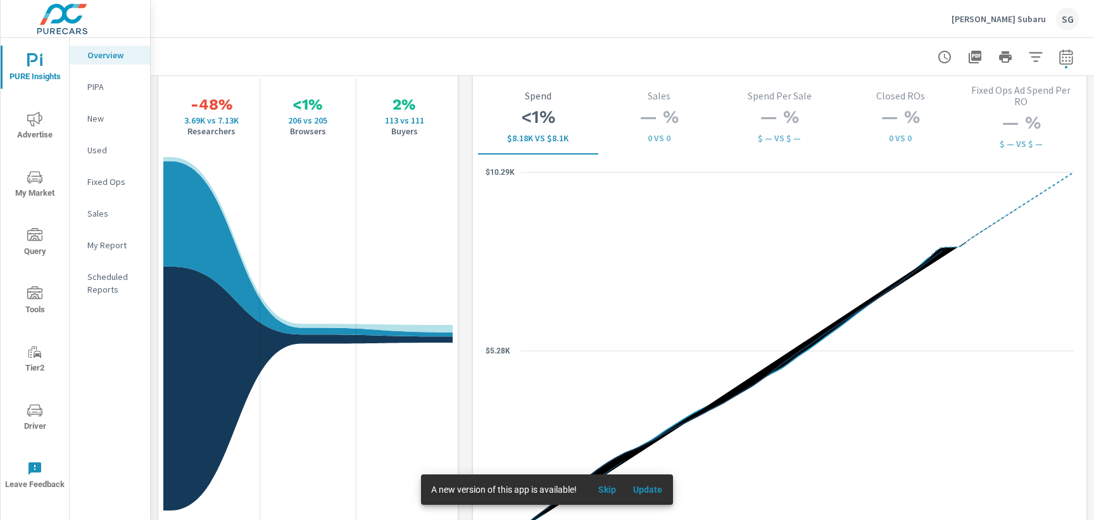 The image size is (1094, 520). What do you see at coordinates (500, 172) in the screenshot?
I see `text: $10.29K` at bounding box center [500, 172].